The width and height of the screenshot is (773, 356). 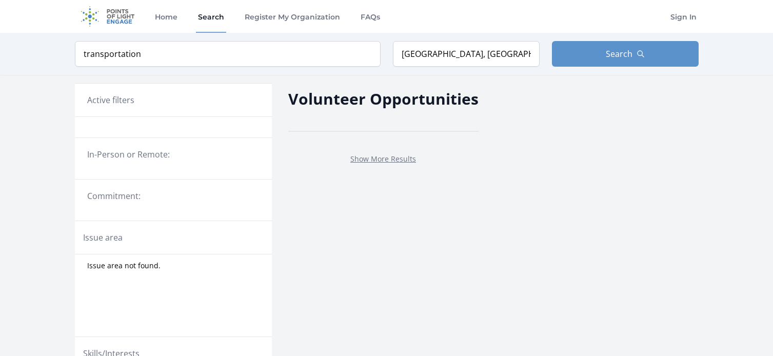 What do you see at coordinates (124, 266) in the screenshot?
I see `span: Issue area not found.` at bounding box center [124, 266].